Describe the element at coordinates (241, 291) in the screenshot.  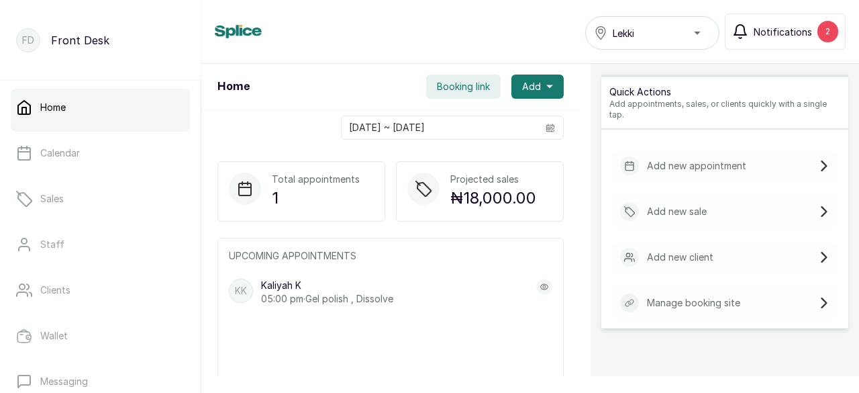
I see `p: KK` at that location.